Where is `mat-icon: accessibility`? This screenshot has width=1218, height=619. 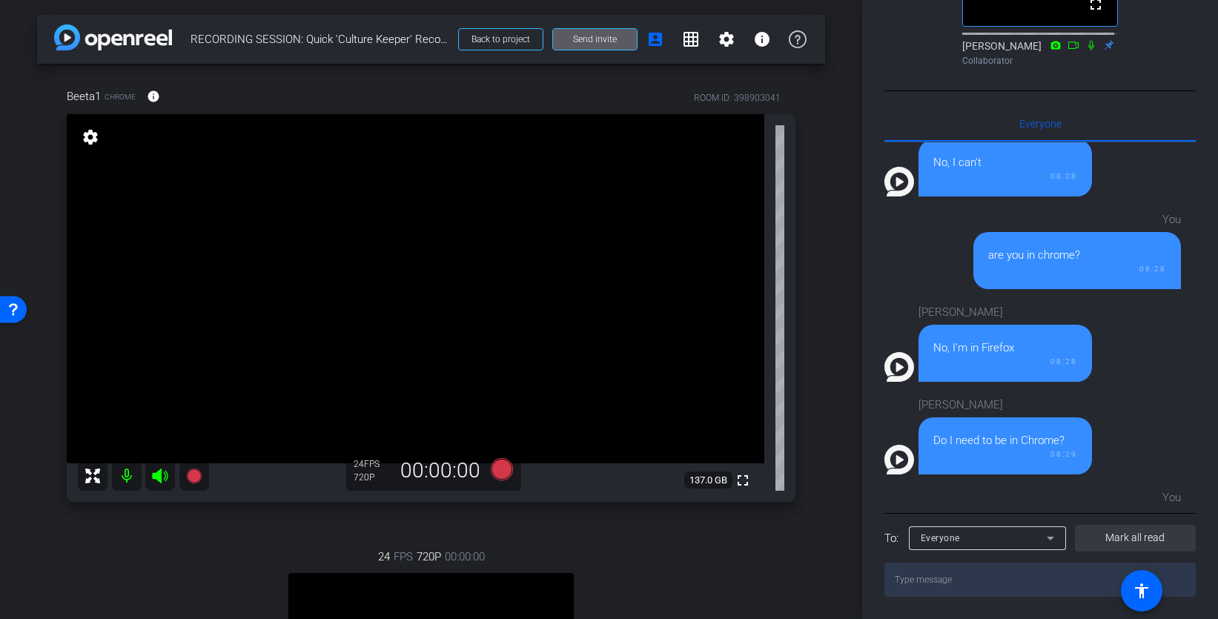
mat-icon: accessibility is located at coordinates (1142, 591).